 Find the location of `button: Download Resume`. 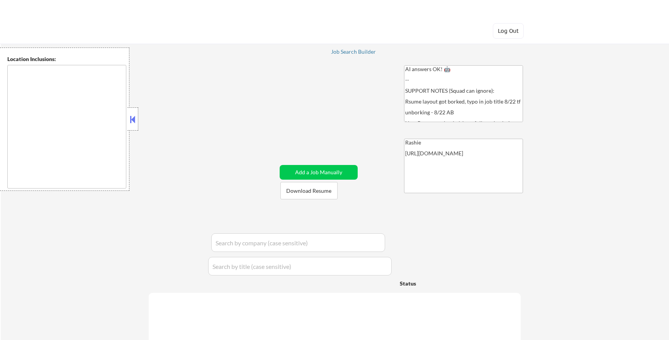

button: Download Resume is located at coordinates (309, 190).